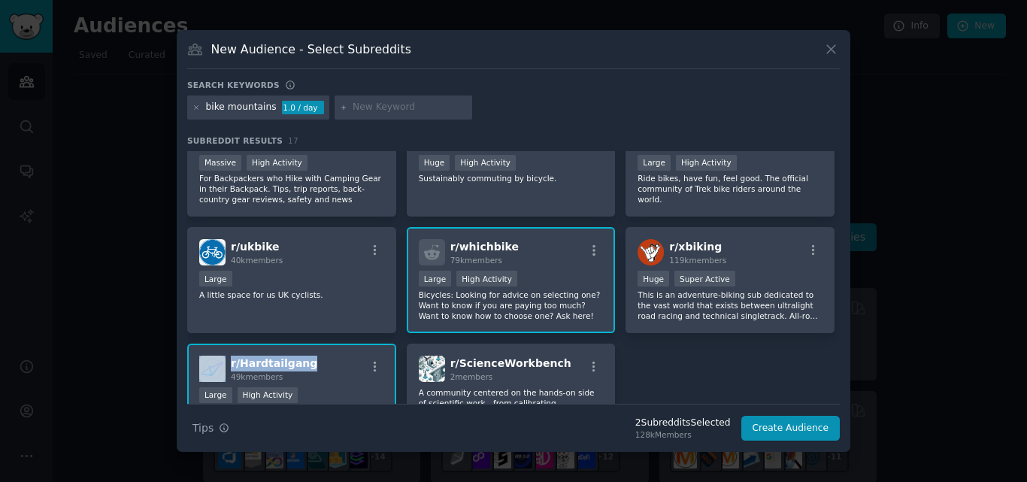  I want to click on input: New Keyword, so click(410, 108).